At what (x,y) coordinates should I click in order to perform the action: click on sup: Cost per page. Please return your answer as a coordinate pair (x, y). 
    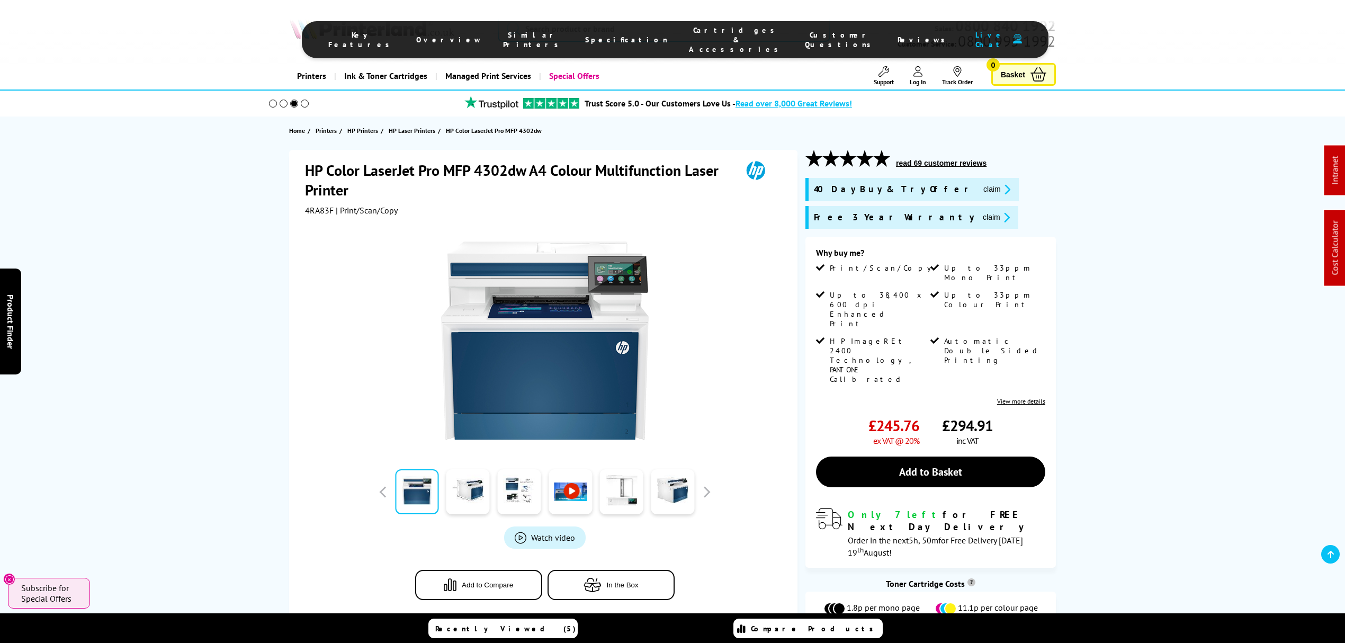
    Looking at the image, I should click on (971, 582).